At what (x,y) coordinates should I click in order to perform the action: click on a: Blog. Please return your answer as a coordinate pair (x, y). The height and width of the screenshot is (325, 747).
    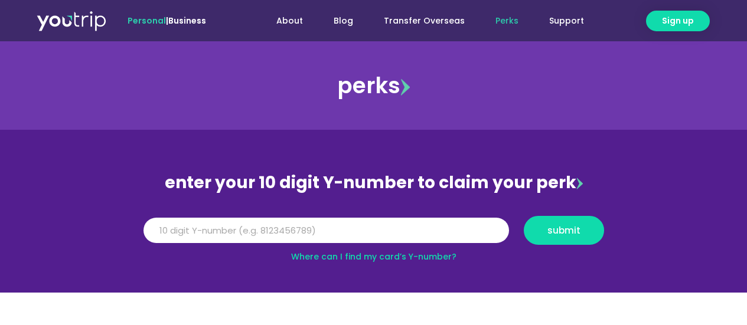
    Looking at the image, I should click on (343, 21).